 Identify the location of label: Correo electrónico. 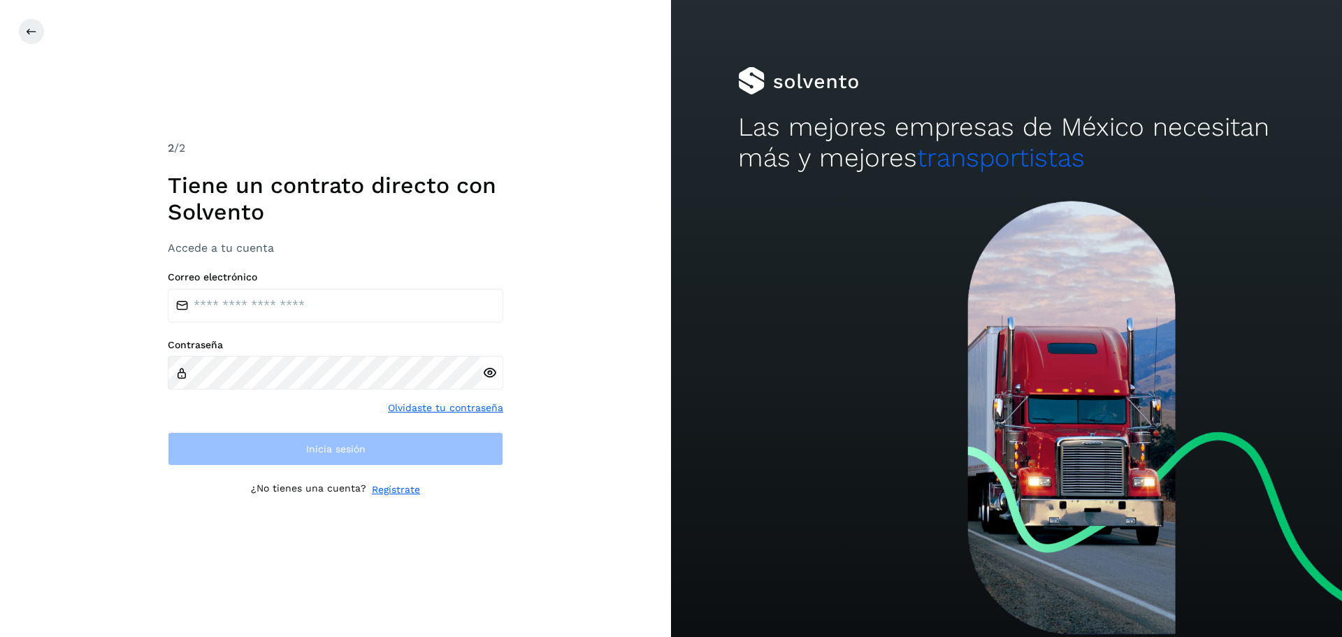
(336, 277).